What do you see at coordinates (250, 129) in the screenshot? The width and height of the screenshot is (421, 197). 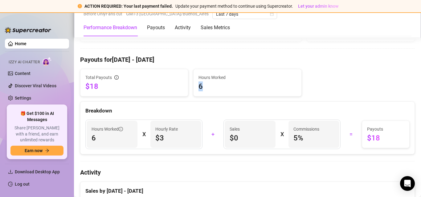 I see `span: Sales` at bounding box center [250, 129].